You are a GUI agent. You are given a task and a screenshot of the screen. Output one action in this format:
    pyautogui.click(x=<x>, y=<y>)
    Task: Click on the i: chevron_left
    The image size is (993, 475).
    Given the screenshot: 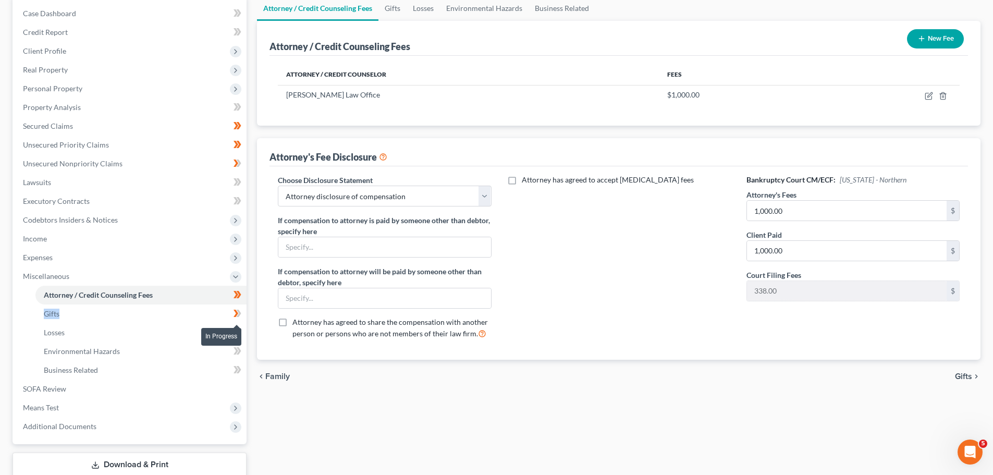 What is the action you would take?
    pyautogui.click(x=261, y=376)
    